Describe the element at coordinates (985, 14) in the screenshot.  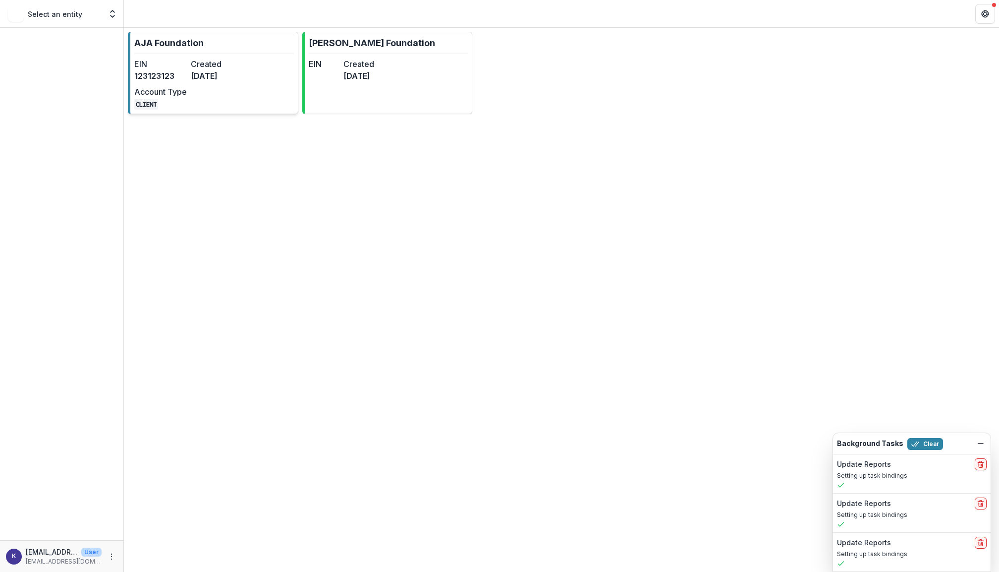
I see `button: Get Help` at that location.